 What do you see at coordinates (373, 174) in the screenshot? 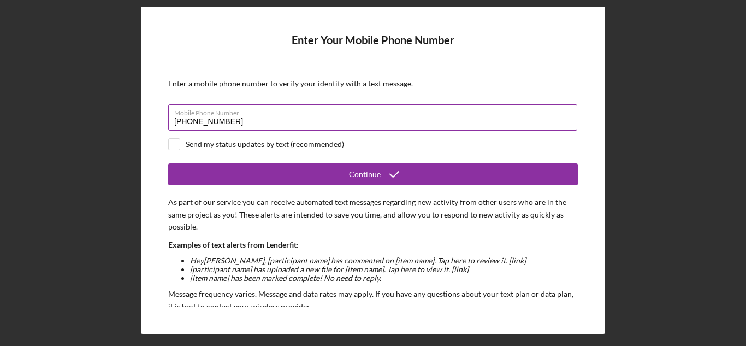
I see `button: Continue` at bounding box center [373, 174].